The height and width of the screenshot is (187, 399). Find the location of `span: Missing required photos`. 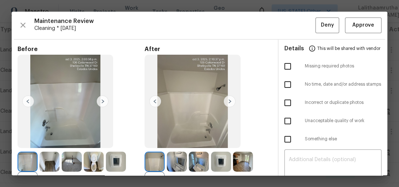

span: Missing required photos is located at coordinates (343, 66).